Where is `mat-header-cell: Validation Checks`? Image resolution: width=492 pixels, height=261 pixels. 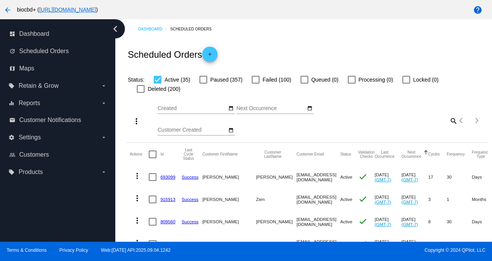 mat-header-cell: Validation Checks is located at coordinates (367, 154).